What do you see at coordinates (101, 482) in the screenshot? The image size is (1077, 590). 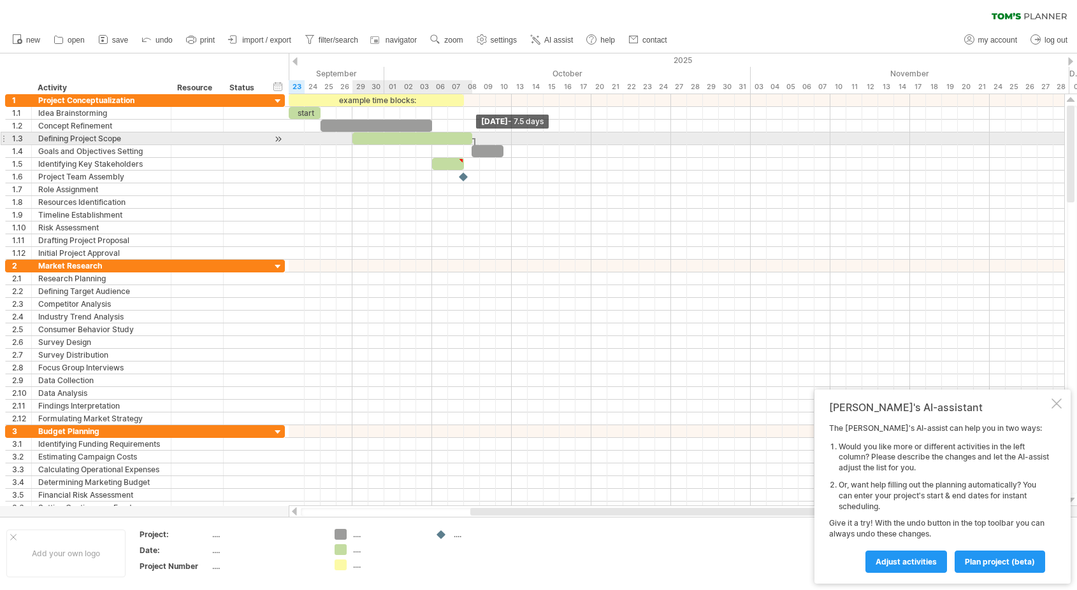 I see `div: Determining Marketing Budget` at bounding box center [101, 482].